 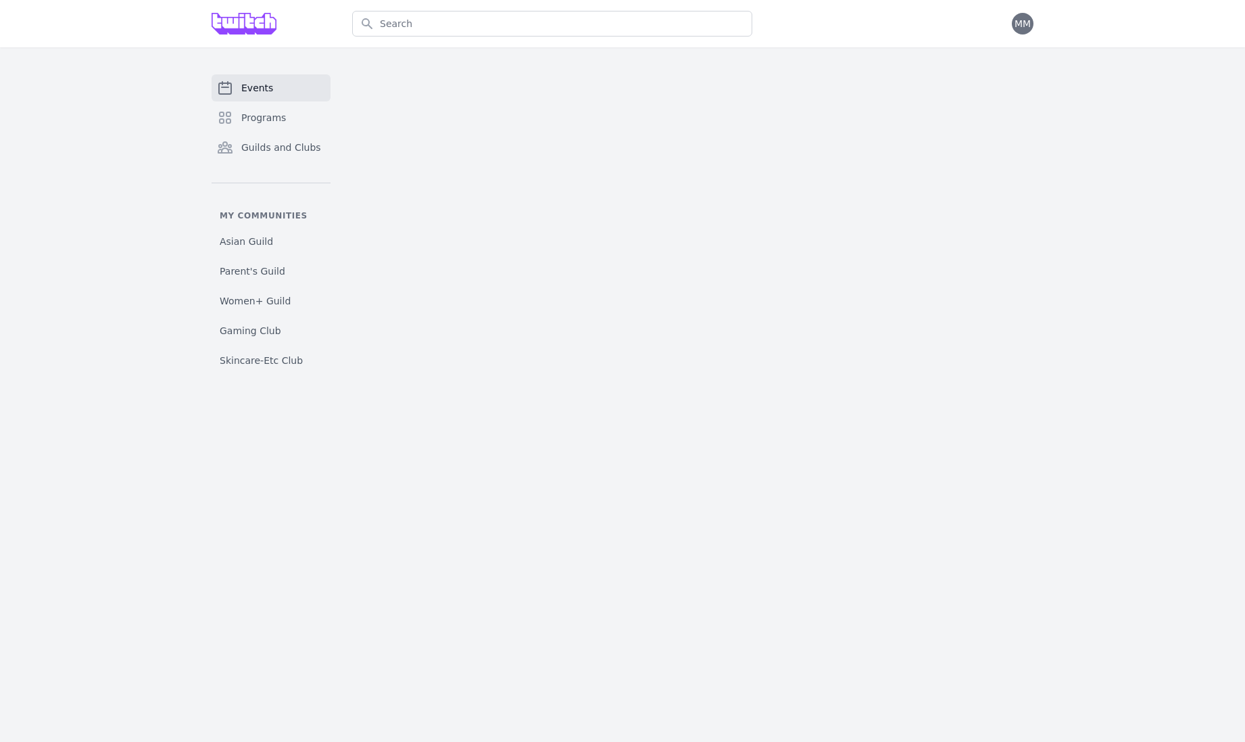 I want to click on span: Events, so click(x=257, y=88).